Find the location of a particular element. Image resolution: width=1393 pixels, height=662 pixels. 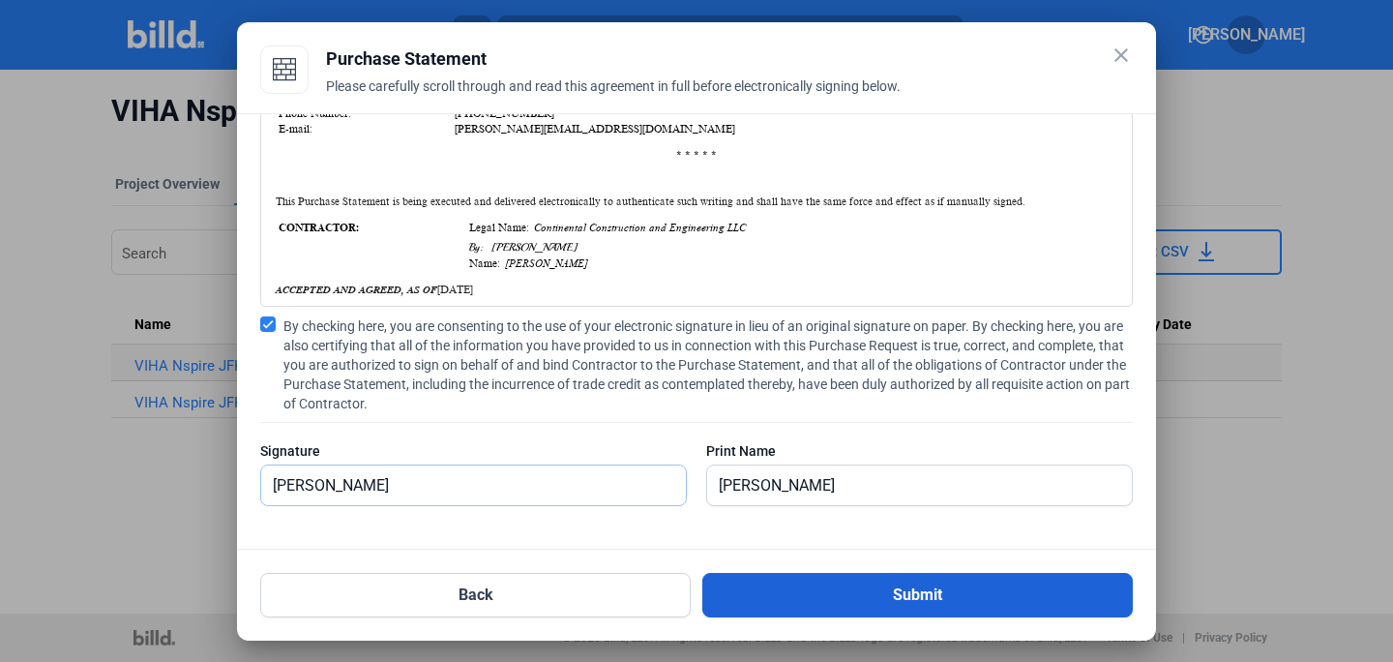

div: Print Name is located at coordinates (919, 451).